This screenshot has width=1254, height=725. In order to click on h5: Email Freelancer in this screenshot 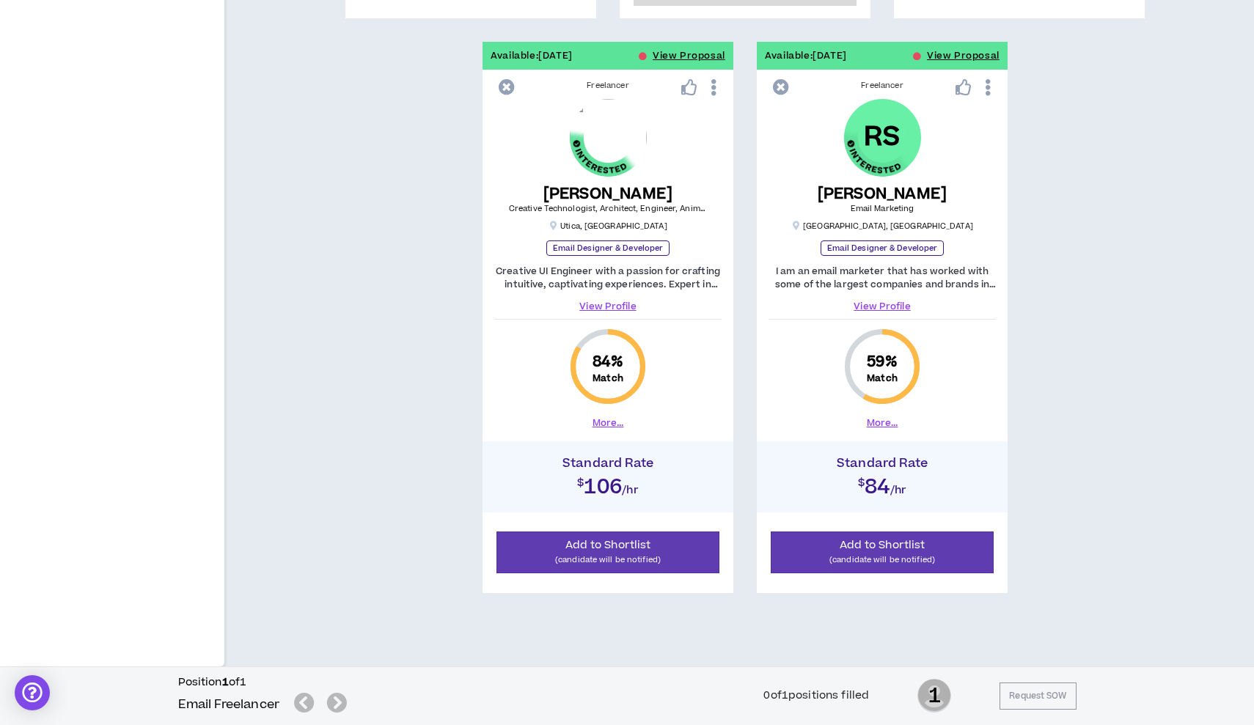, I will do `click(229, 705)`.